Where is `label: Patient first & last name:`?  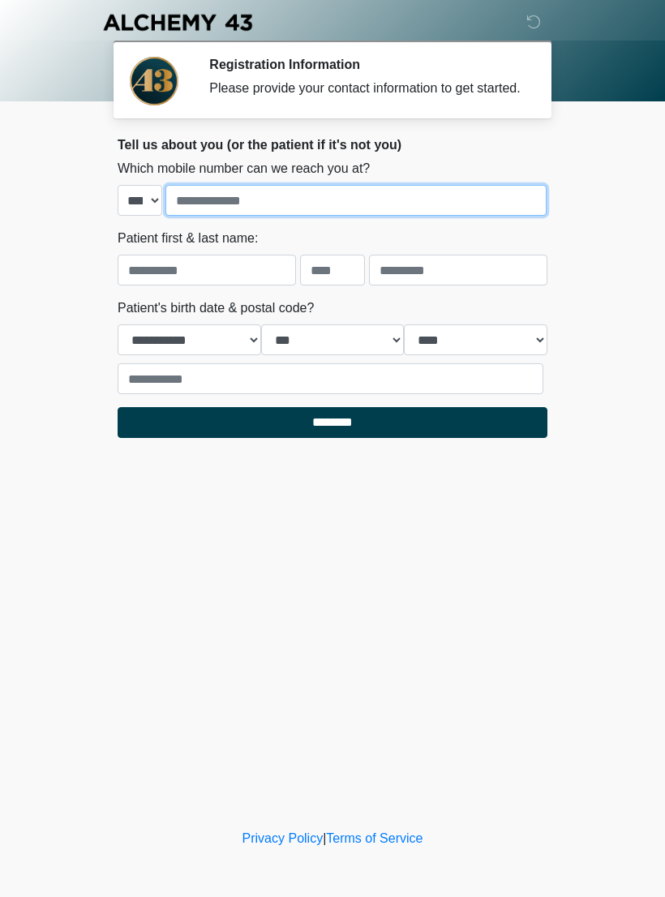 label: Patient first & last name: is located at coordinates (187, 239).